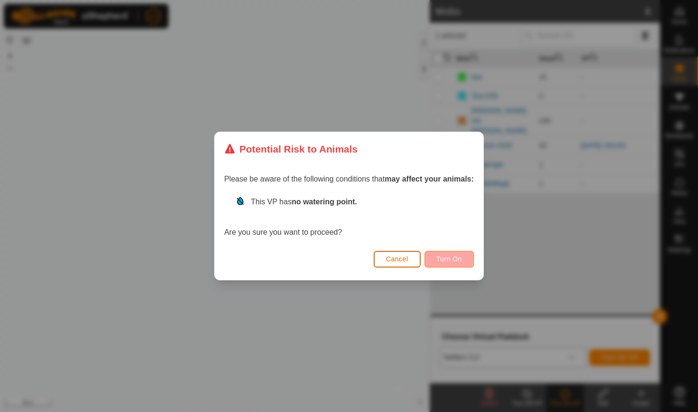 This screenshot has height=412, width=698. Describe the element at coordinates (397, 259) in the screenshot. I see `span: Cancel` at that location.